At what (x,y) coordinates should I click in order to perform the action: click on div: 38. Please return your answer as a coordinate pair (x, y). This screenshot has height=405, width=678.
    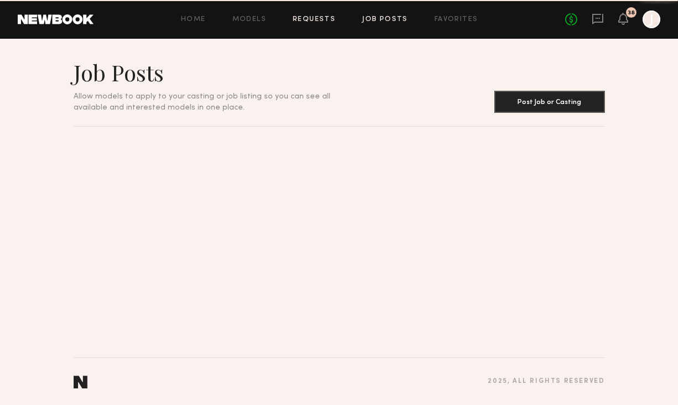
    Looking at the image, I should click on (631, 13).